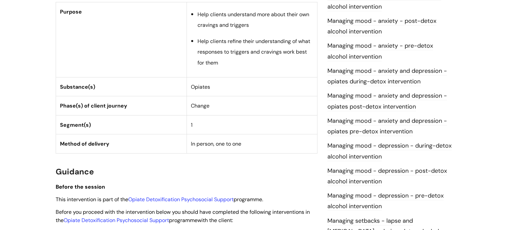 This screenshot has height=230, width=509. Describe the element at coordinates (387, 127) in the screenshot. I see `a: Managing mood - anxiety and depression - opiates pre-detox intervention` at that location.